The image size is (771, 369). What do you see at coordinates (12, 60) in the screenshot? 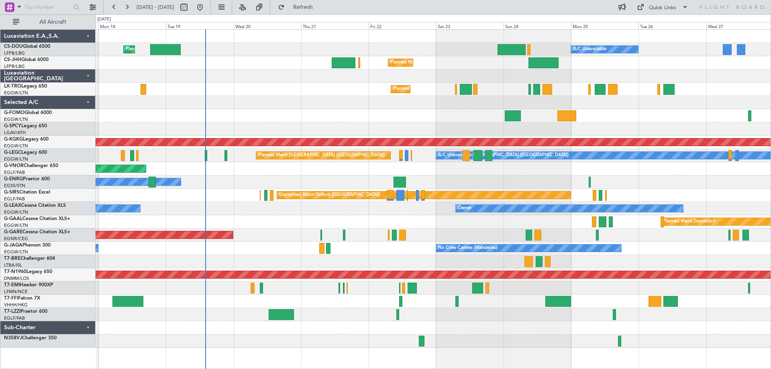
I see `span: CS-JHH` at bounding box center [12, 60].